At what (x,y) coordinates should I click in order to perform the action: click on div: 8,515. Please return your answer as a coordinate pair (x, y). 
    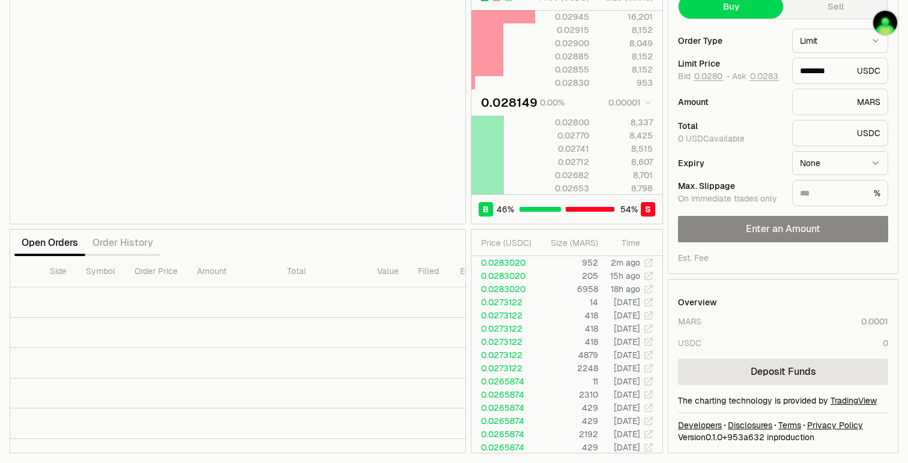
    Looking at the image, I should click on (625, 149).